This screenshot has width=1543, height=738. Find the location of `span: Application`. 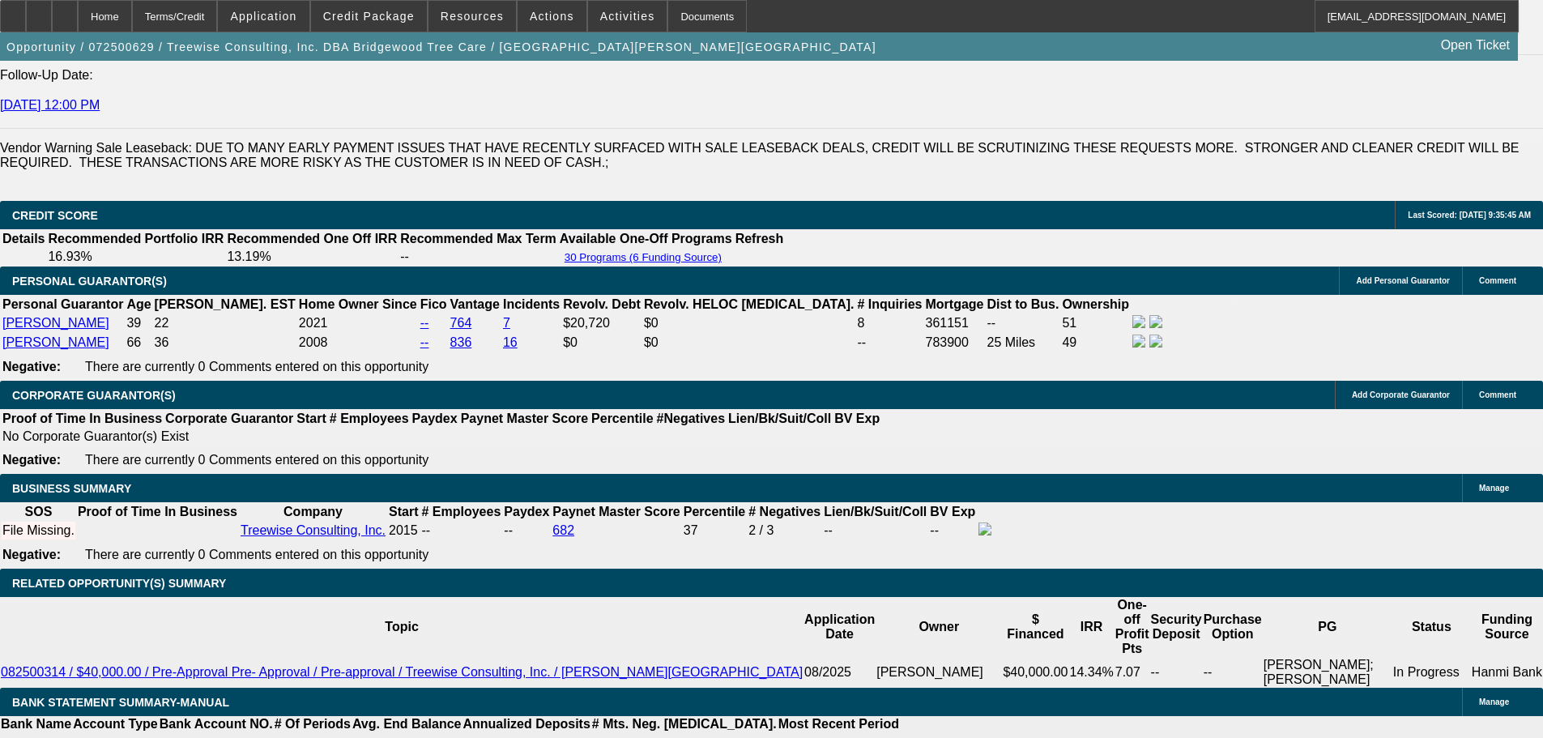

span: Application is located at coordinates (263, 16).